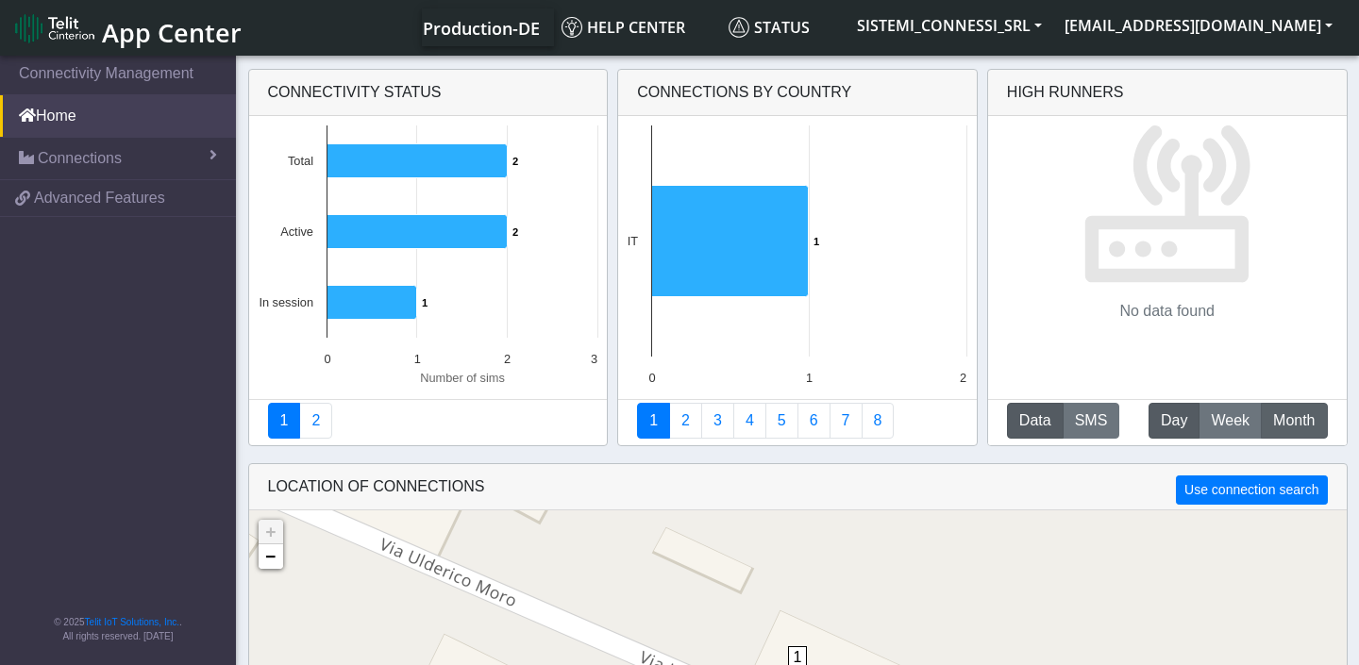 This screenshot has width=1359, height=665. I want to click on a: Status, so click(783, 27).